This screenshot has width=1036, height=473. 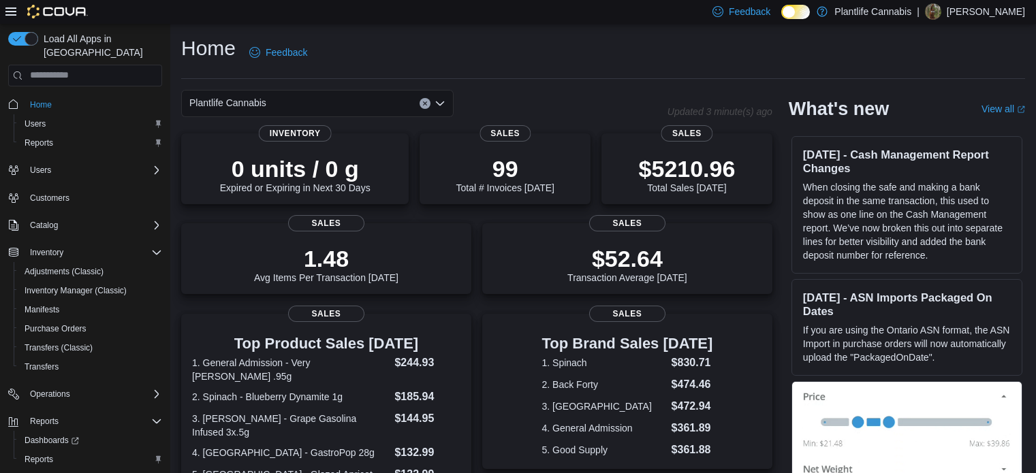 I want to click on dd: $361.89, so click(x=692, y=428).